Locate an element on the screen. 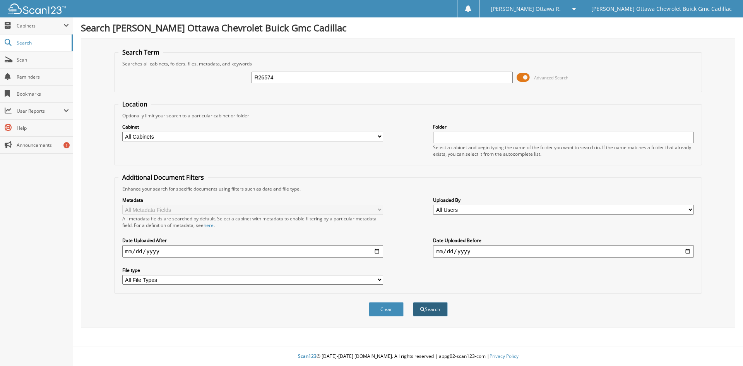 The height and width of the screenshot is (366, 743). div: Searches all cabinets, folders, files, metadata, and keywords is located at coordinates (408, 63).